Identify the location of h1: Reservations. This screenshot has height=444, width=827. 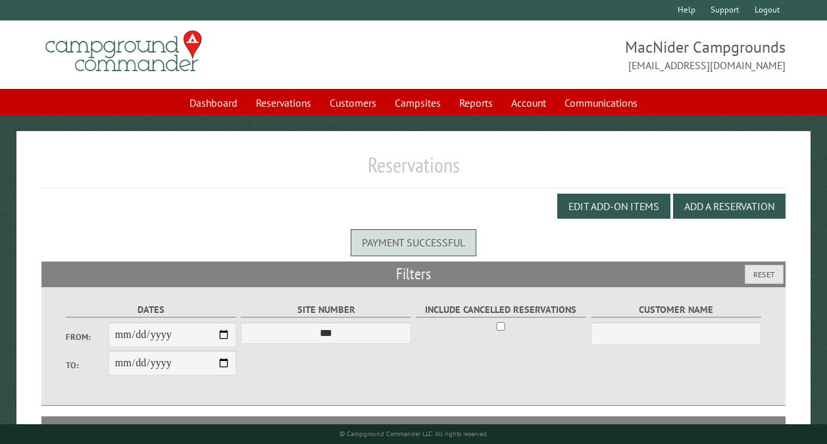
(413, 170).